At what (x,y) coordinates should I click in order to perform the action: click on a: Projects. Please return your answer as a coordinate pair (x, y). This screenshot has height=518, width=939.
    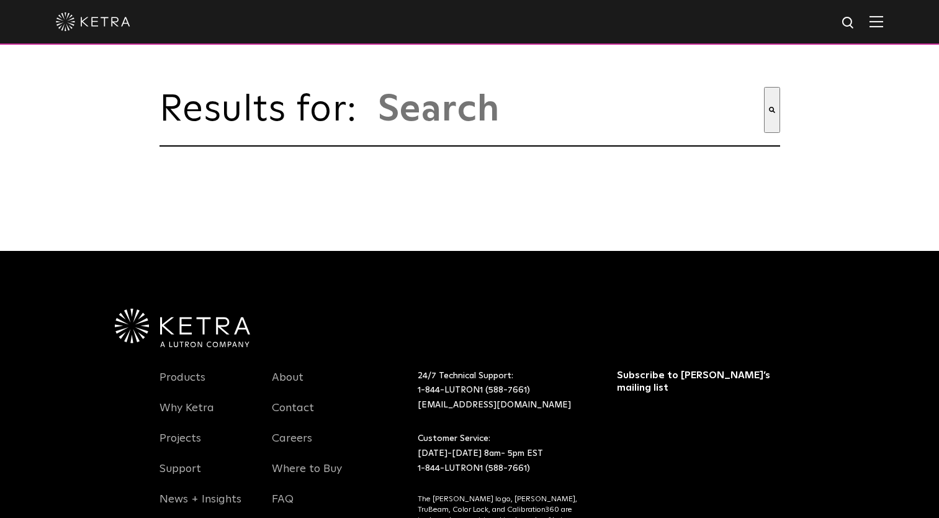
    Looking at the image, I should click on (180, 446).